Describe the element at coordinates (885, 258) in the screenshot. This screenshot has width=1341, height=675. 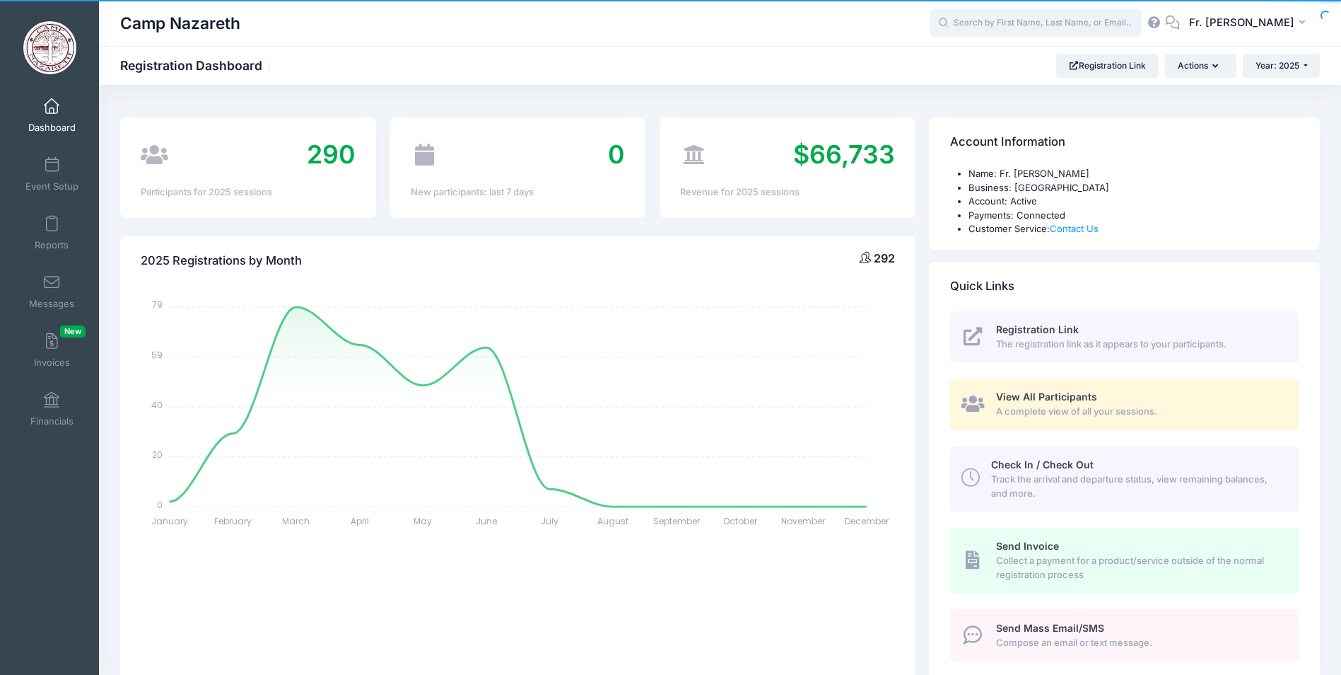
I see `span: 292` at that location.